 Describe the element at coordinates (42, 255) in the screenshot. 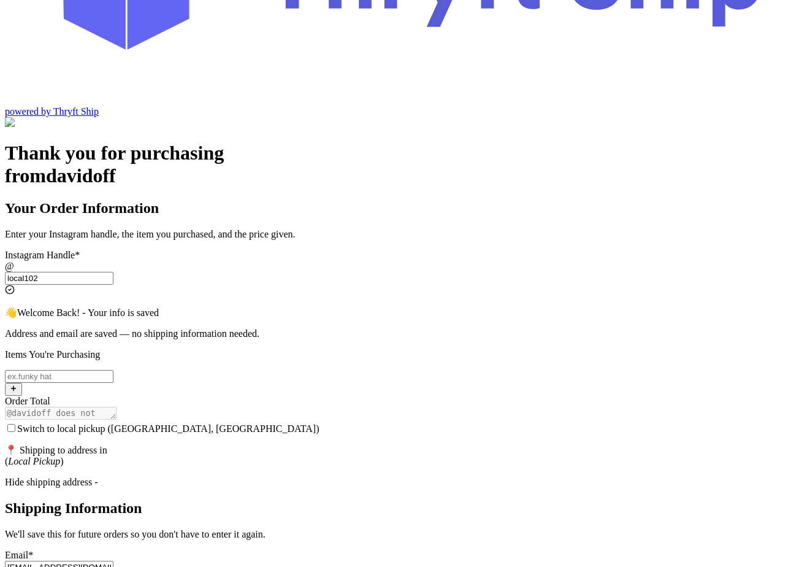

I see `label: Instagram Handle` at that location.